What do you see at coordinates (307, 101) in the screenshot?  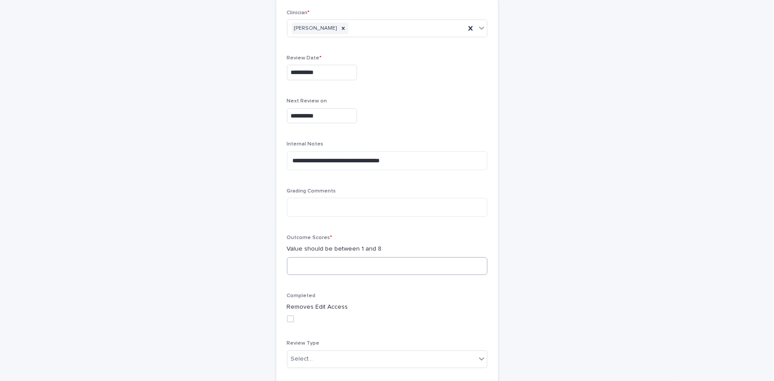 I see `span: Next Review on` at bounding box center [307, 101].